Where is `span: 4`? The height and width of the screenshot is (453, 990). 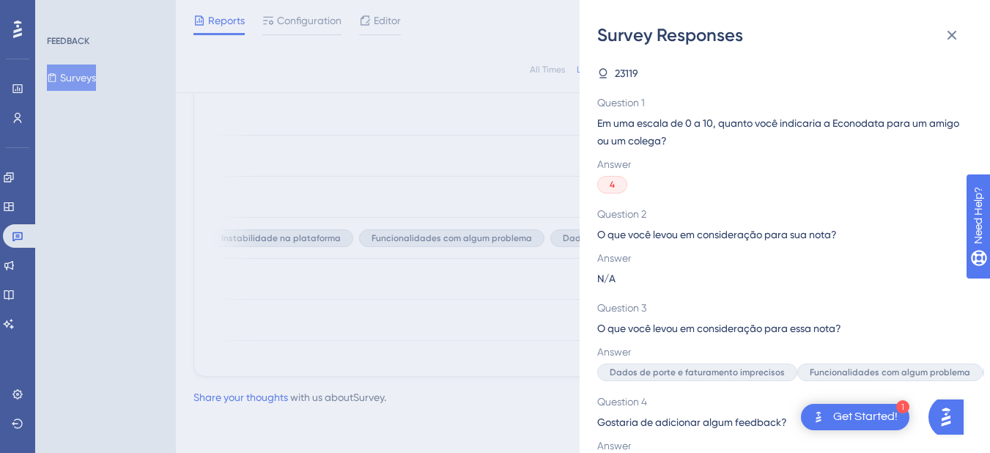 span: 4 is located at coordinates (612, 185).